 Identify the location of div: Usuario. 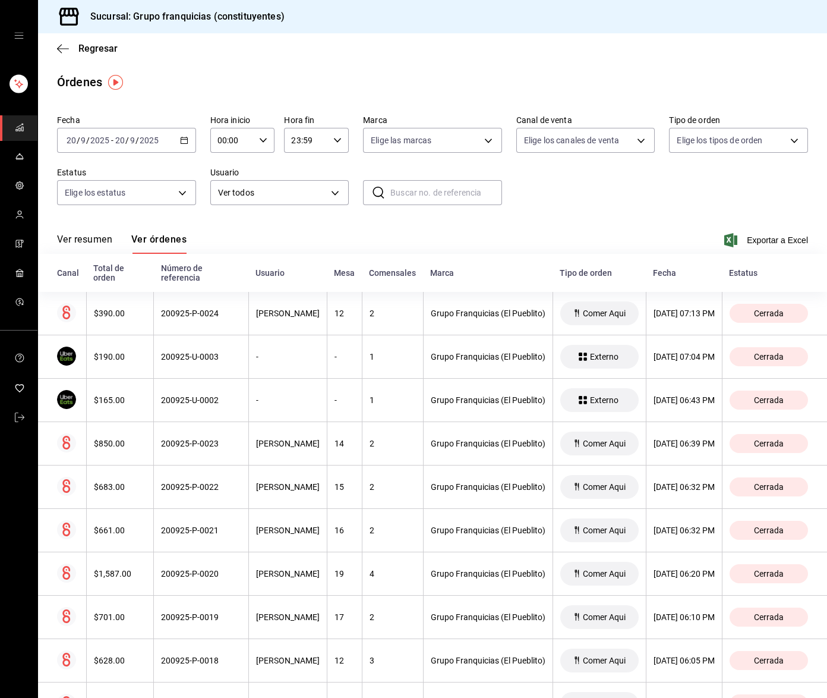
(288, 273).